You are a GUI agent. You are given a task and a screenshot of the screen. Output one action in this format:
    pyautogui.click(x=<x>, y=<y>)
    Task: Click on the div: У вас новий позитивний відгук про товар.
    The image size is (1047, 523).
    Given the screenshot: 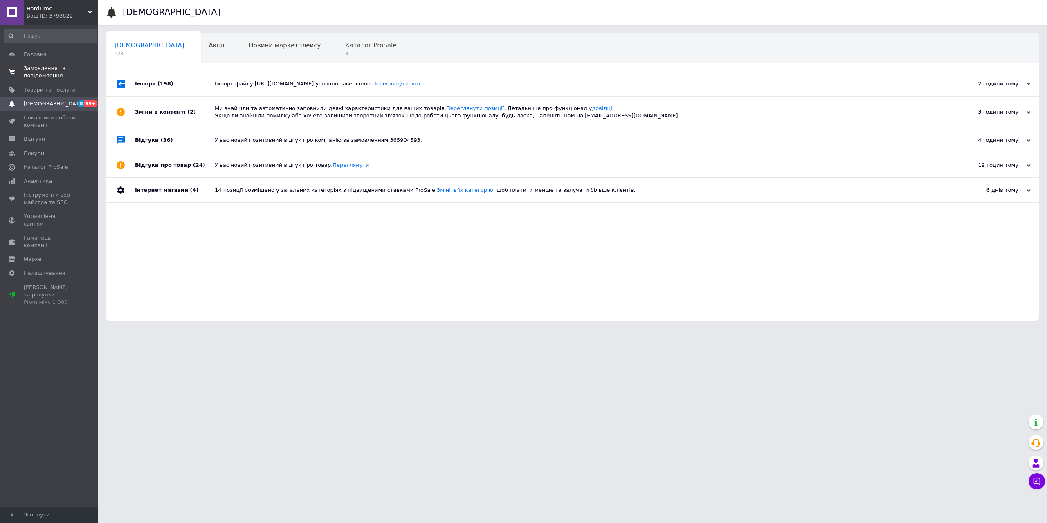 What is the action you would take?
    pyautogui.click(x=582, y=165)
    